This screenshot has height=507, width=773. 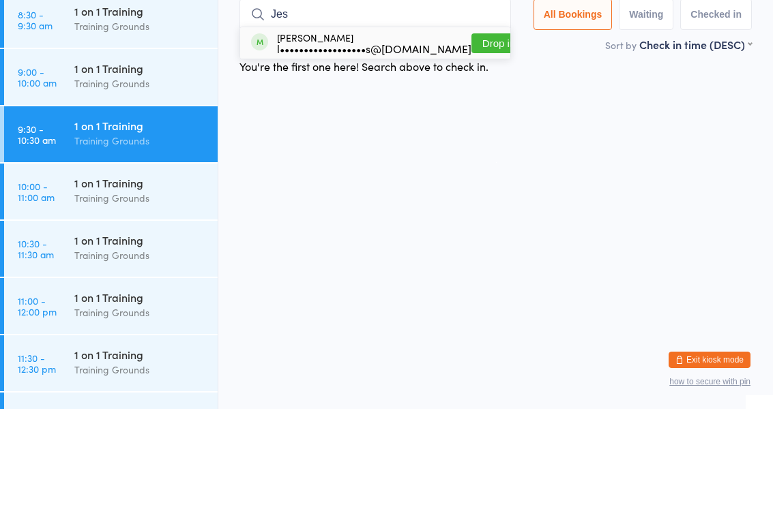 What do you see at coordinates (111, 175) in the screenshot?
I see `a: 9:00 -10:00 am1 on 1 TrainingTraining Grounds` at bounding box center [111, 175].